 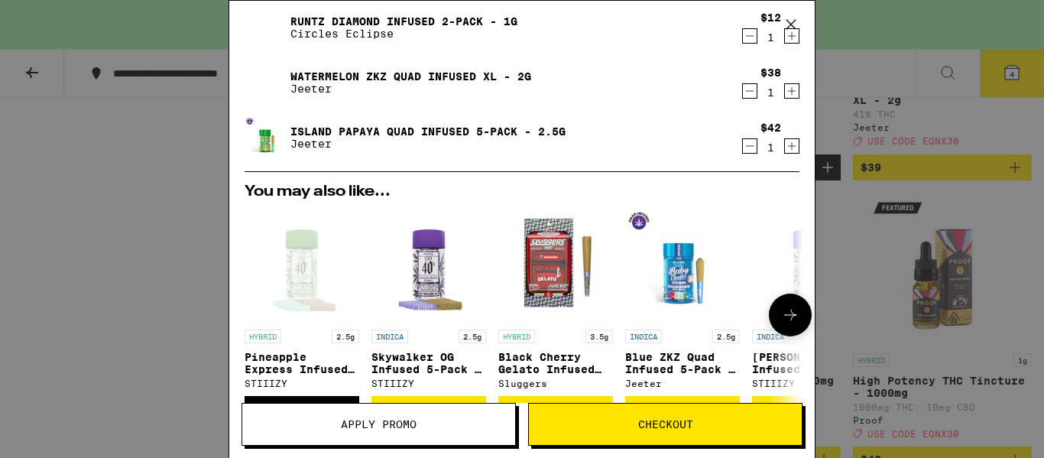 What do you see at coordinates (809, 301) in the screenshot?
I see `a: Open page for King Louis XIII Infused 5-Pack - 2.5g from STIIIZY` at bounding box center [809, 301].